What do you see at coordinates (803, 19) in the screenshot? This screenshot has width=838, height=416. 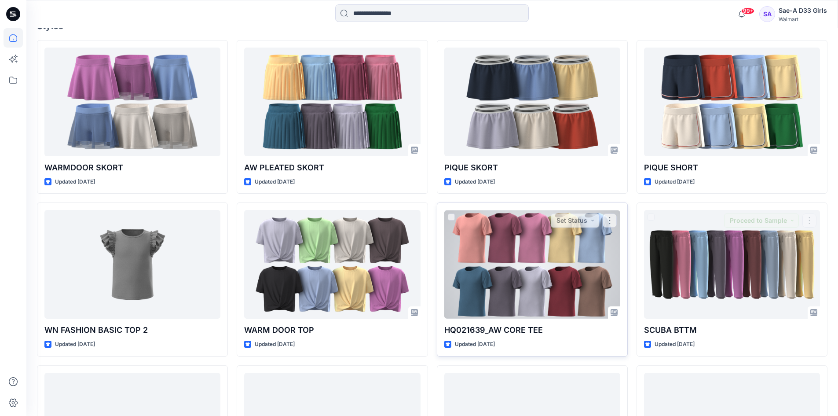 I see `div: Walmart` at bounding box center [803, 19].